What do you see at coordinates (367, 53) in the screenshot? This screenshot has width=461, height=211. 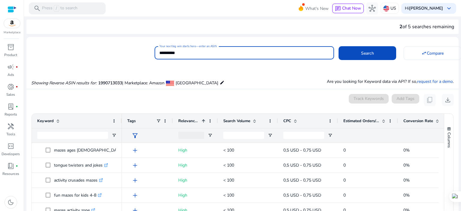 I see `span: Search` at bounding box center [367, 53].